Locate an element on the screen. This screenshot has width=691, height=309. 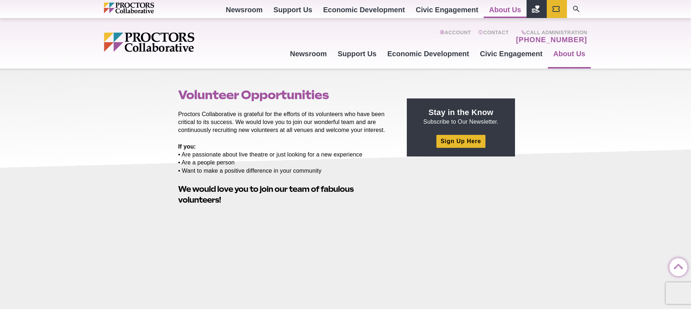
a: Civic Engagement is located at coordinates (511, 54).